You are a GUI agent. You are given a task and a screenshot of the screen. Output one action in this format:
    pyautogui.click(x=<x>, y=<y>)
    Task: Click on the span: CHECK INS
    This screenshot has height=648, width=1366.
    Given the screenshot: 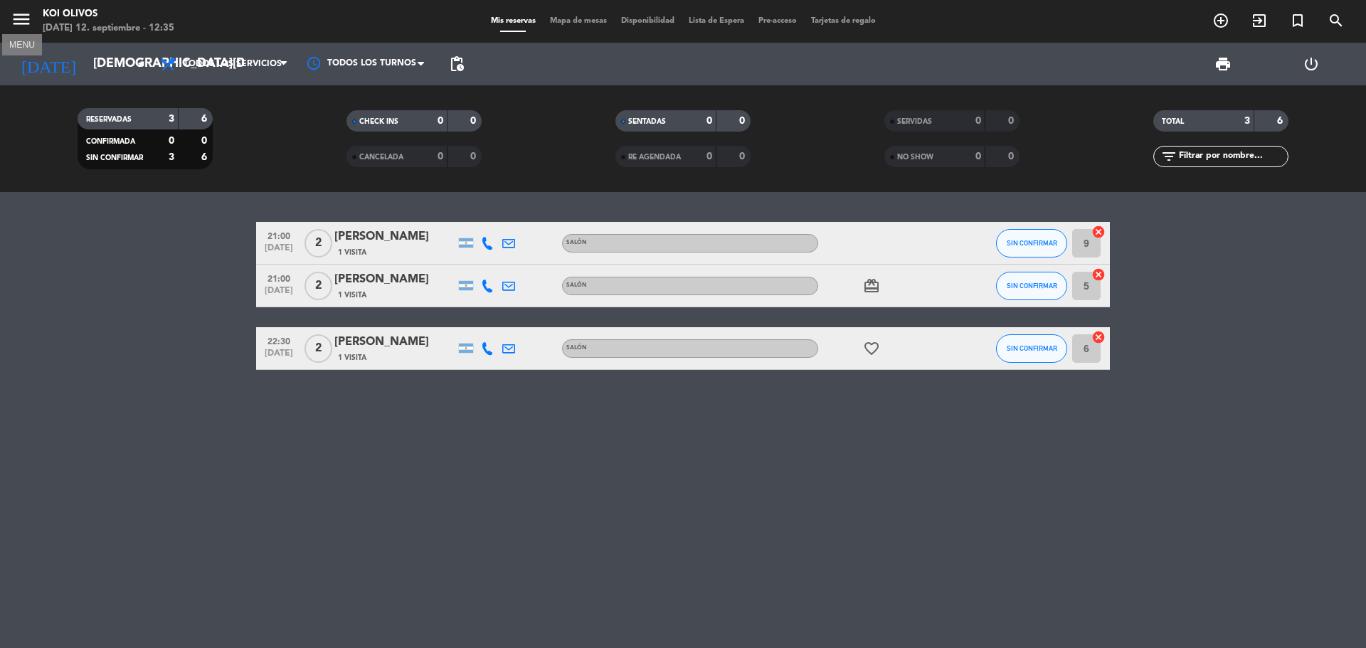 What is the action you would take?
    pyautogui.click(x=378, y=122)
    